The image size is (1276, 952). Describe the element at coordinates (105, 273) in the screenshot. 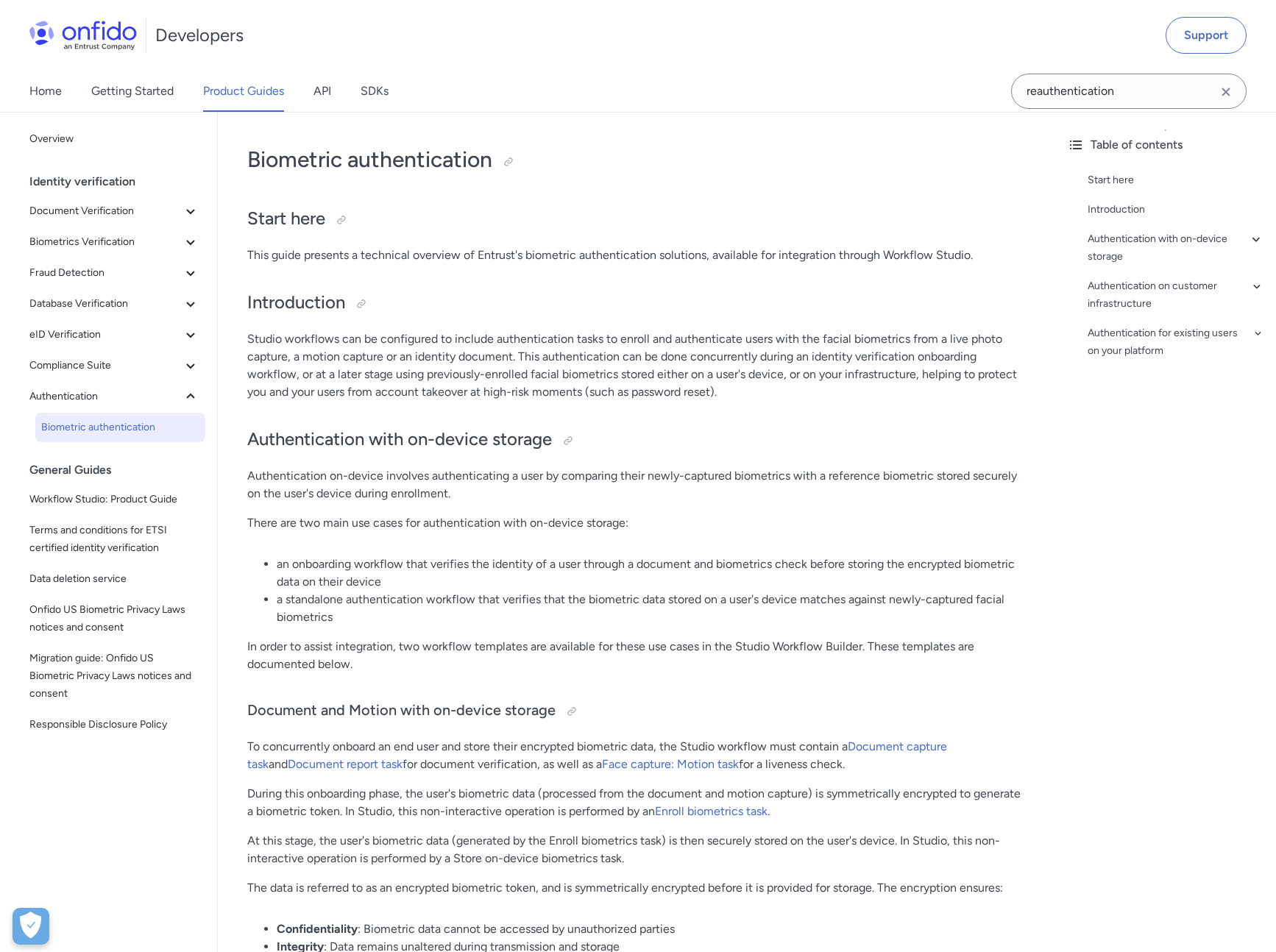

I see `span: Fraud Detection` at that location.